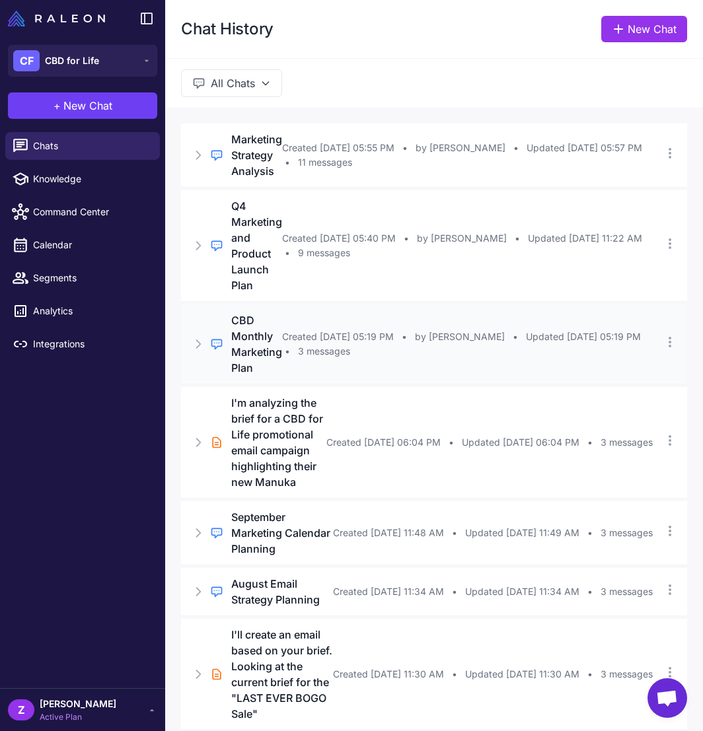 Image resolution: width=703 pixels, height=731 pixels. I want to click on button: All Chats, so click(231, 83).